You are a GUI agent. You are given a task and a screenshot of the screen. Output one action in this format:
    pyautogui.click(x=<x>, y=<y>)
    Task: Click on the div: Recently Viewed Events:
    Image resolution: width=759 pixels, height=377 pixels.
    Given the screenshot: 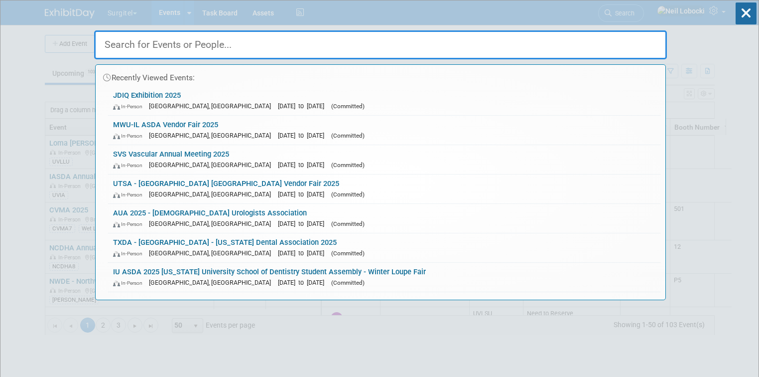 What is the action you would take?
    pyautogui.click(x=381, y=75)
    